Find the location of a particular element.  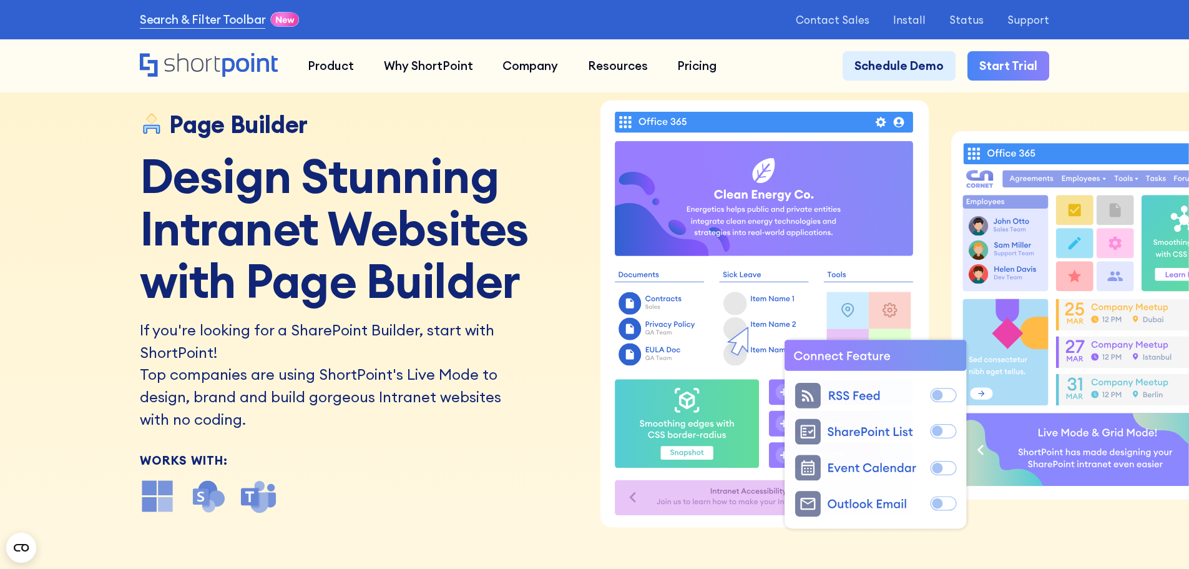

a: Company is located at coordinates (530, 66).